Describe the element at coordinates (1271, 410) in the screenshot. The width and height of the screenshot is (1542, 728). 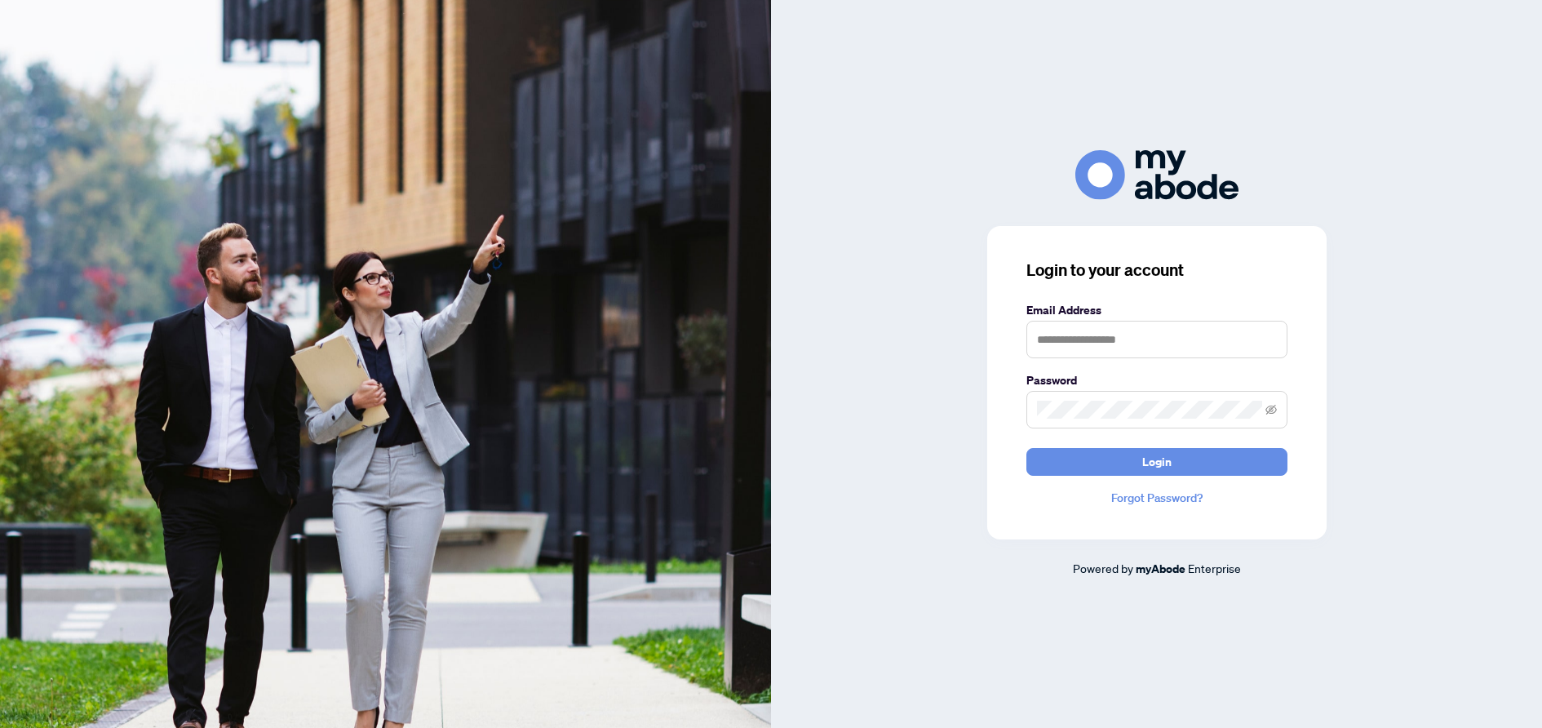
I see `span: eye-invisible` at that location.